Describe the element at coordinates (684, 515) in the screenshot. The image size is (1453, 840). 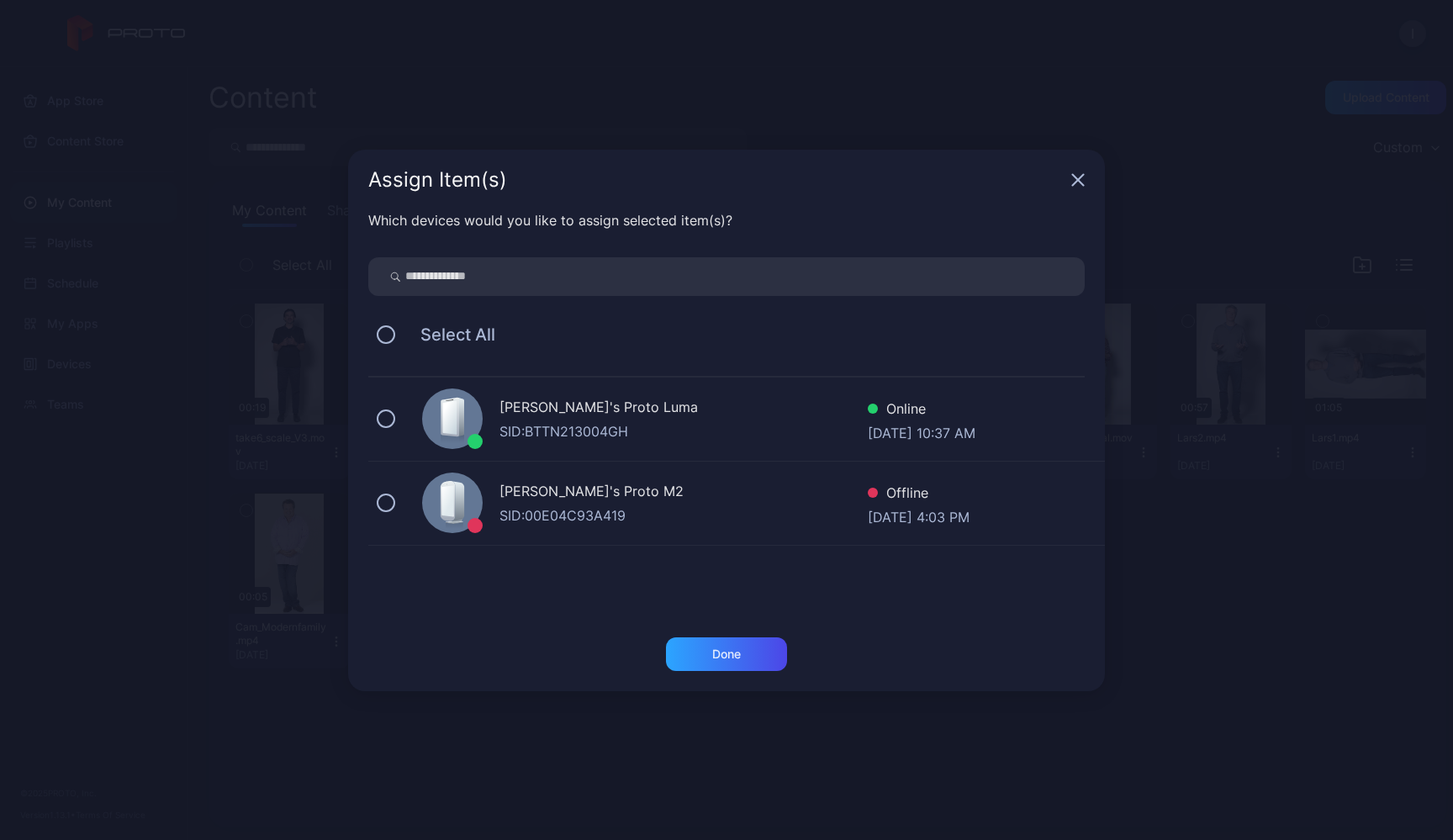
I see `div: SID: 00E04C93A419` at that location.